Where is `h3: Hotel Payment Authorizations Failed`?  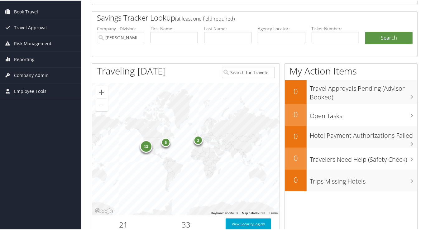 h3: Hotel Payment Authorizations Failed is located at coordinates (363, 133).